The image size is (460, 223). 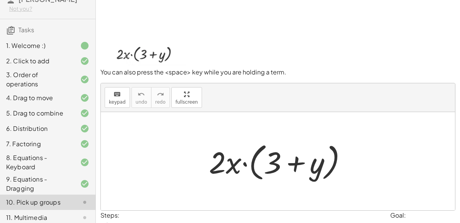 What do you see at coordinates (37, 202) in the screenshot?
I see `div: 10. Pick up groups` at bounding box center [37, 202].